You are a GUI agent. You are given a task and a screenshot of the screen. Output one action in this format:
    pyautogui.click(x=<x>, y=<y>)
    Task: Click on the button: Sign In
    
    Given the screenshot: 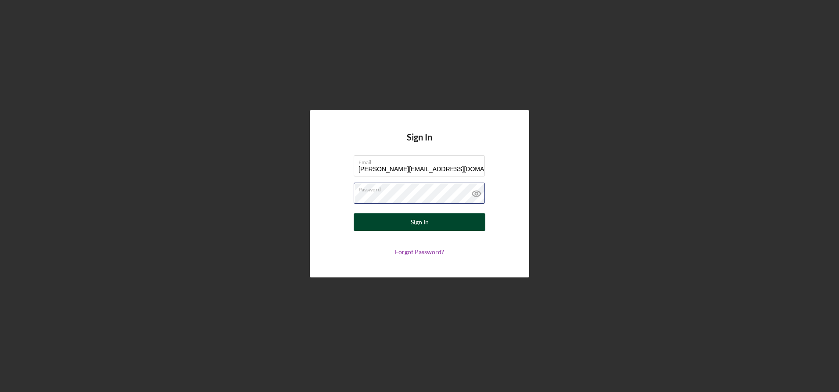 What is the action you would take?
    pyautogui.click(x=419, y=222)
    